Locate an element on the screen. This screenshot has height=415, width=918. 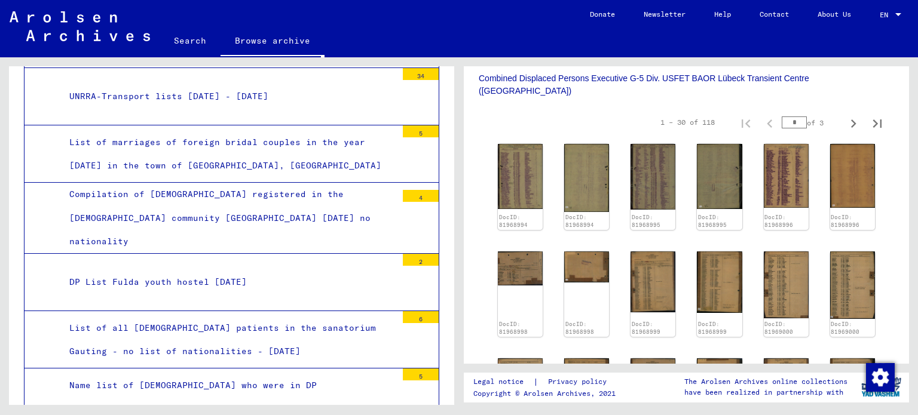
a: Search is located at coordinates (190, 41).